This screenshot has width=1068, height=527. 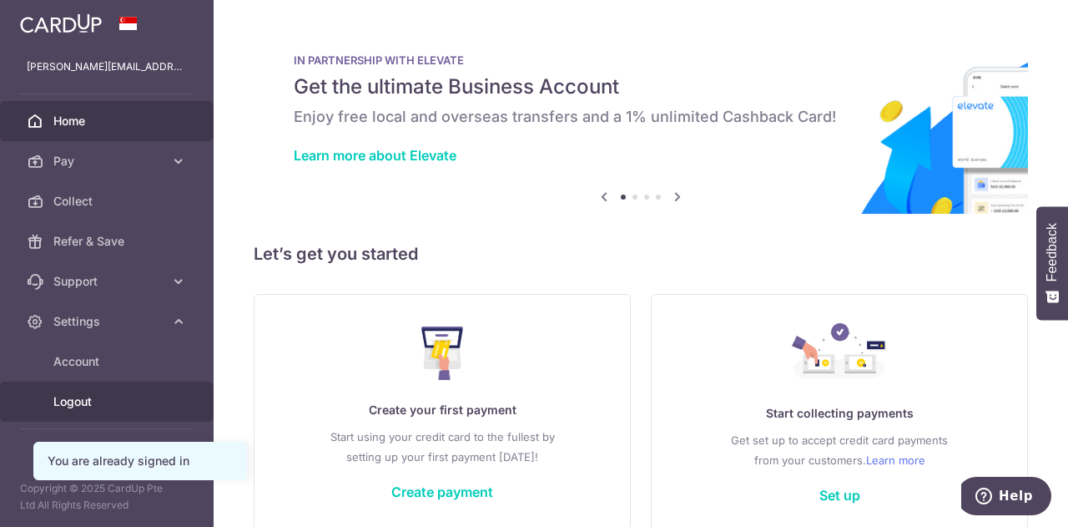 What do you see at coordinates (442, 353) in the screenshot?
I see `img: Make Payment` at bounding box center [442, 353].